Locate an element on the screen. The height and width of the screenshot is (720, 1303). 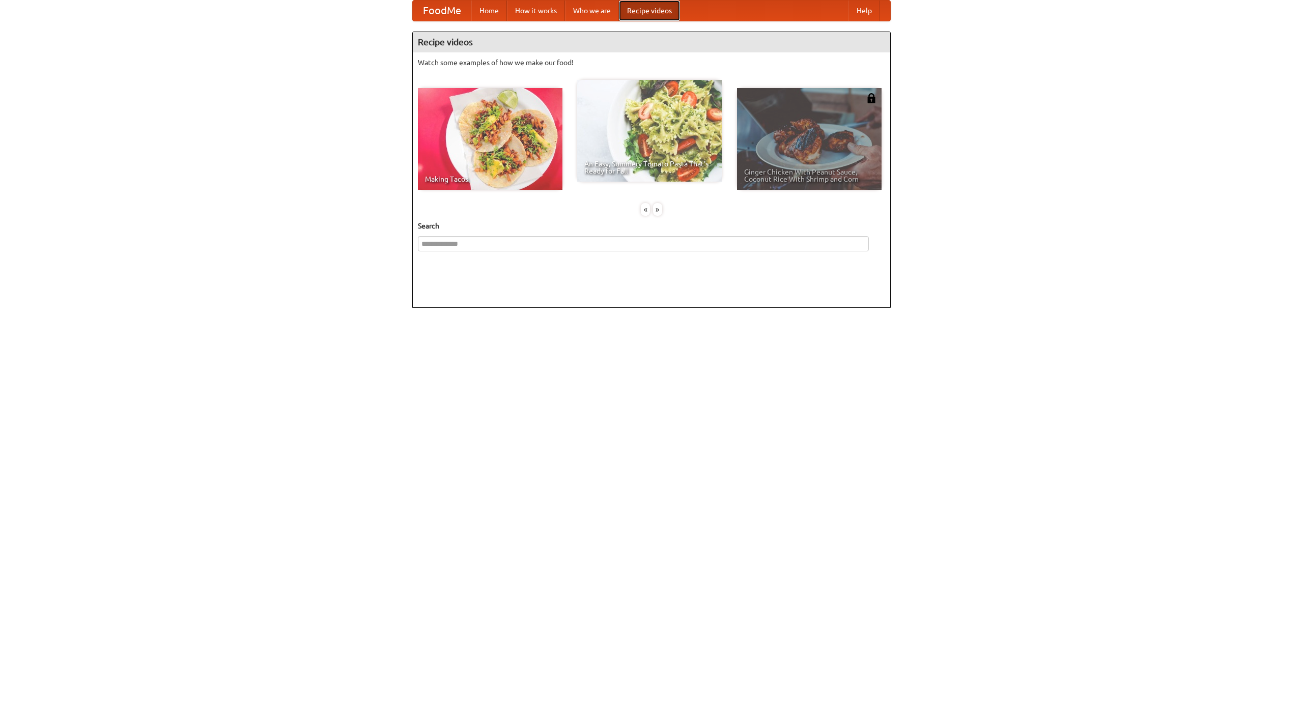
p: Watch some examples of how we make our food! is located at coordinates (651, 63).